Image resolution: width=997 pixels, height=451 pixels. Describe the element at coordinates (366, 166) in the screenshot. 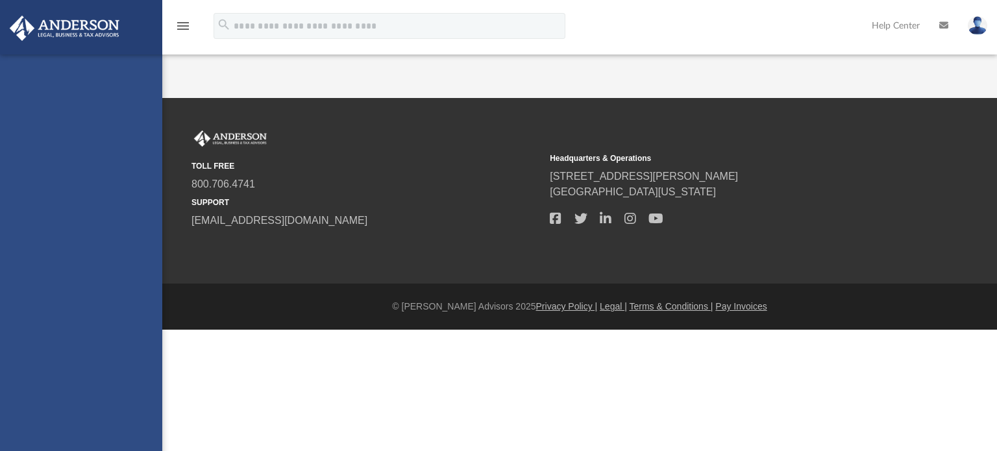

I see `small: TOLL FREE` at that location.